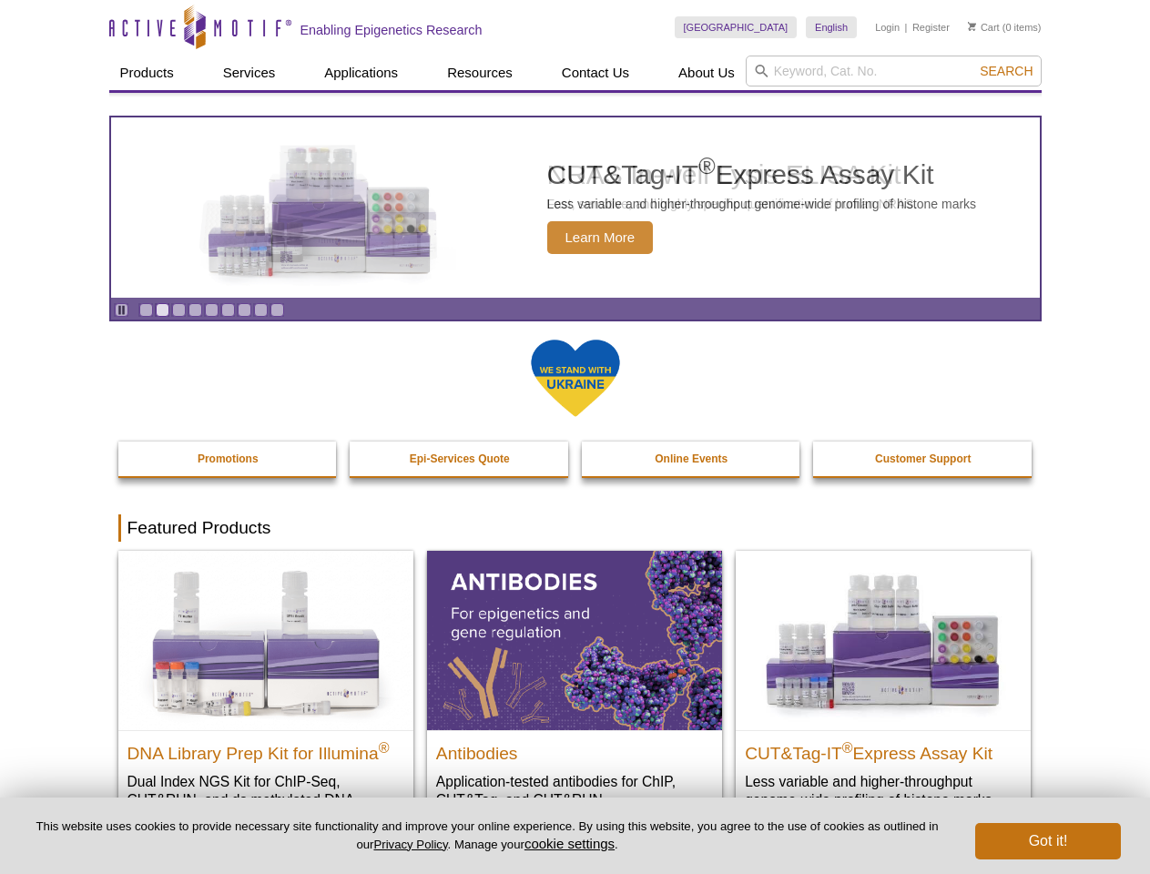  I want to click on a: Resources, so click(480, 73).